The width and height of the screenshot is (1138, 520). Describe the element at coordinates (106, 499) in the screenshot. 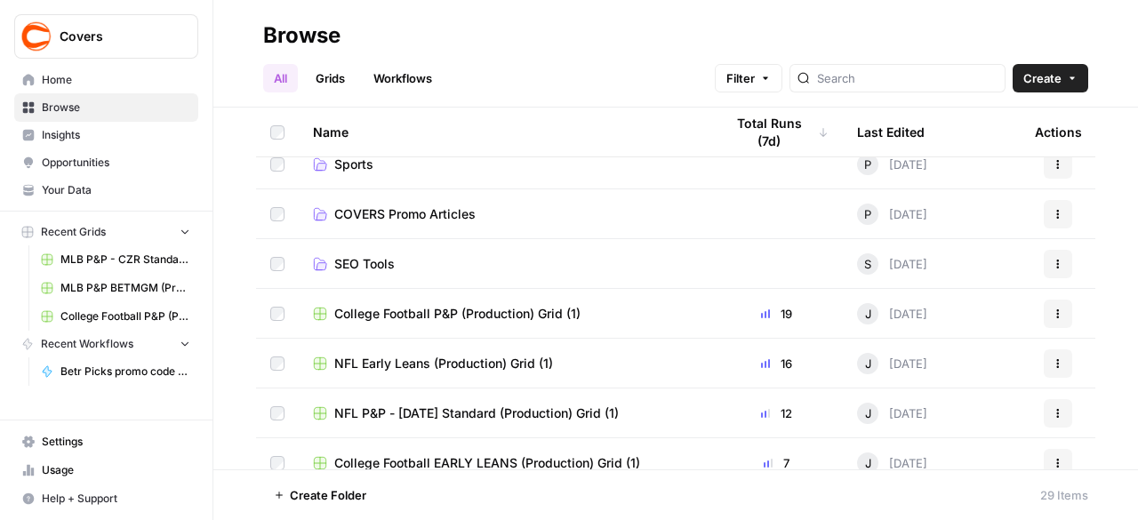

I see `button: Help + Support` at that location.